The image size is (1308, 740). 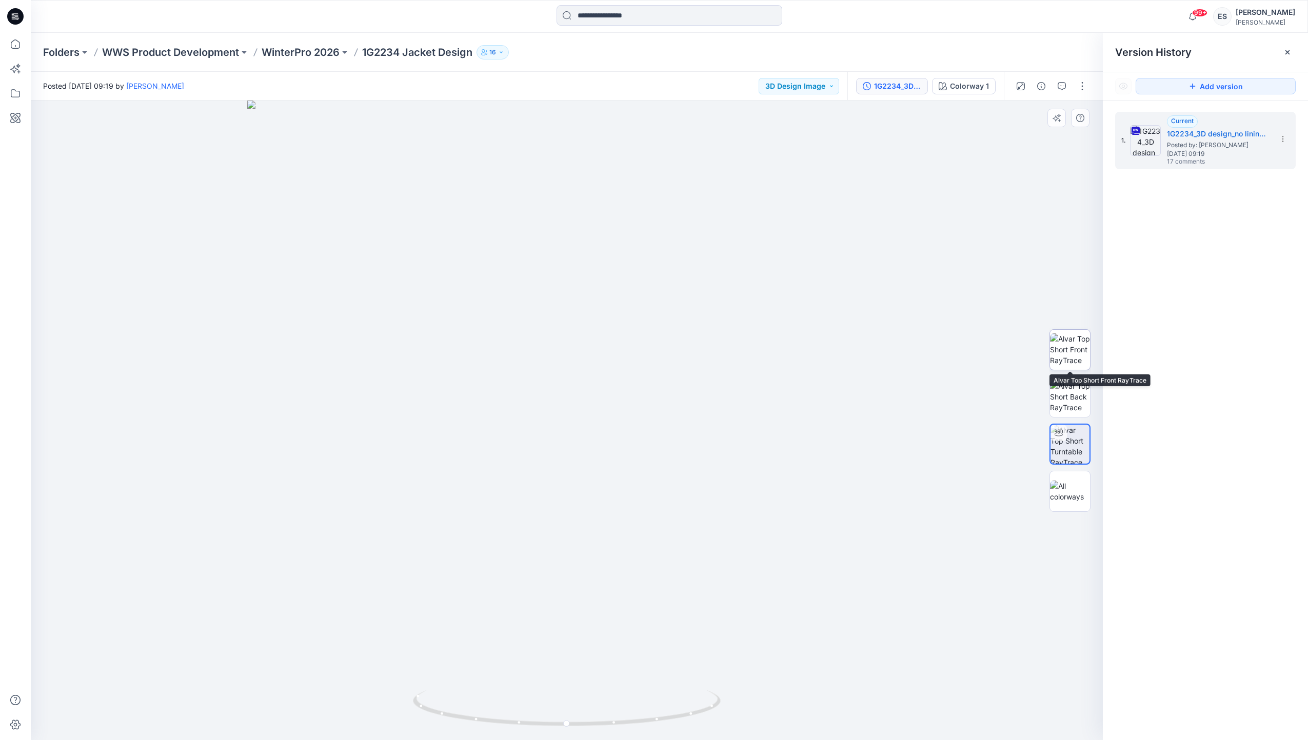 What do you see at coordinates (1287, 52) in the screenshot?
I see `button: Close` at bounding box center [1287, 52].